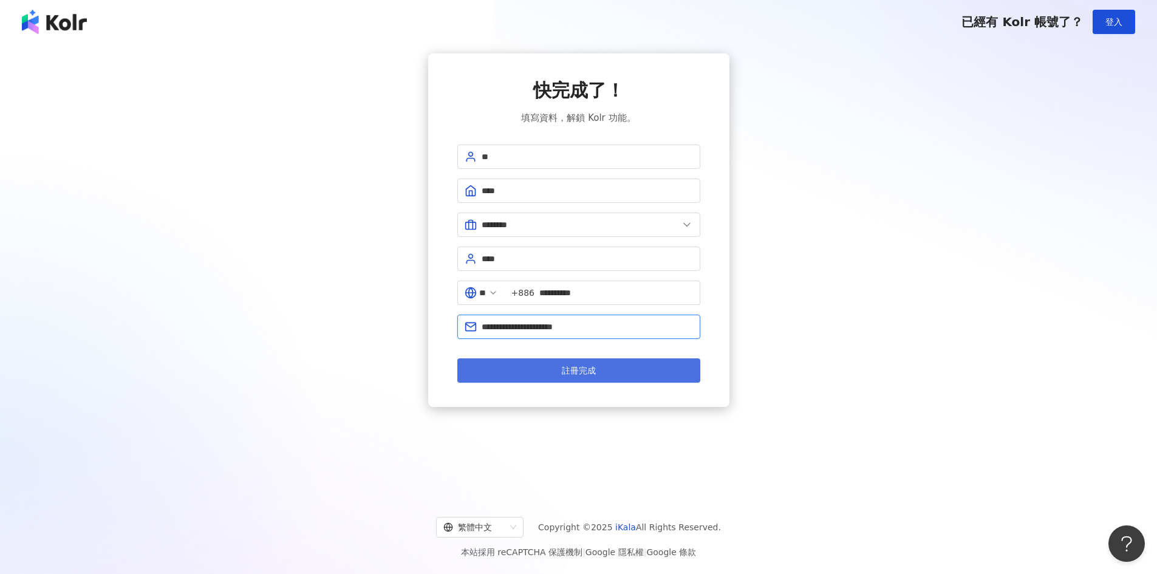 The image size is (1157, 574). I want to click on div: 繁體中文, so click(474, 527).